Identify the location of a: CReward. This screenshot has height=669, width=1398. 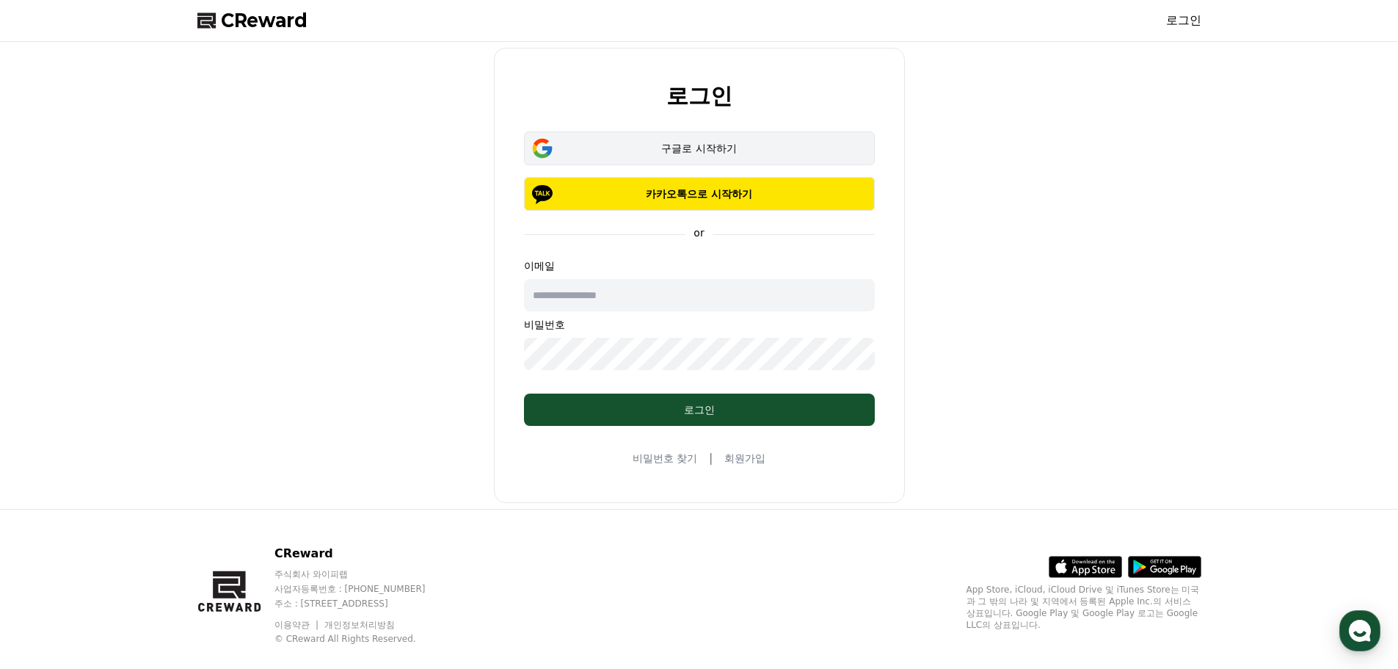
(253, 21).